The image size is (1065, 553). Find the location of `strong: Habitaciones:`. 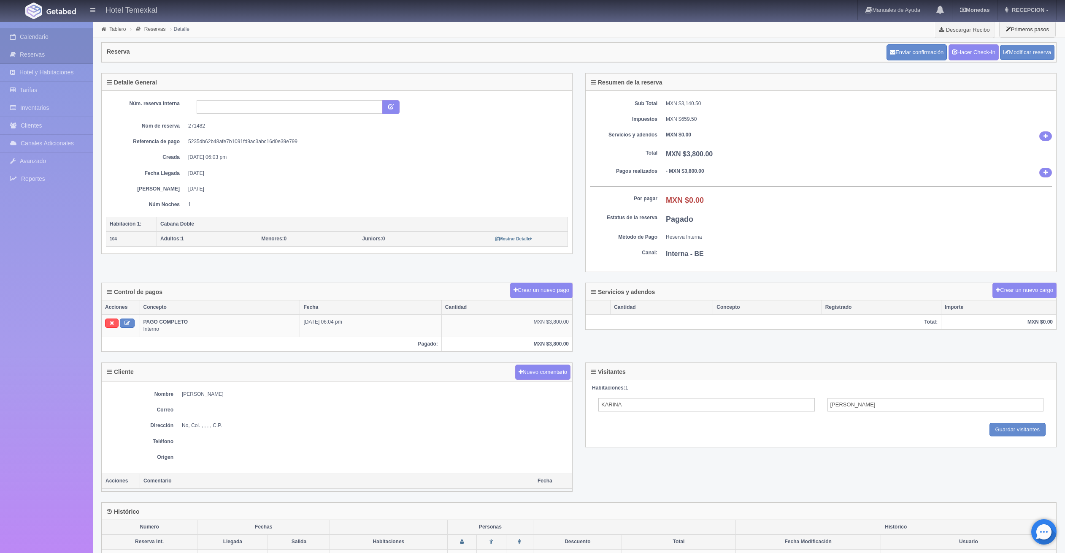

strong: Habitaciones: is located at coordinates (609, 387).